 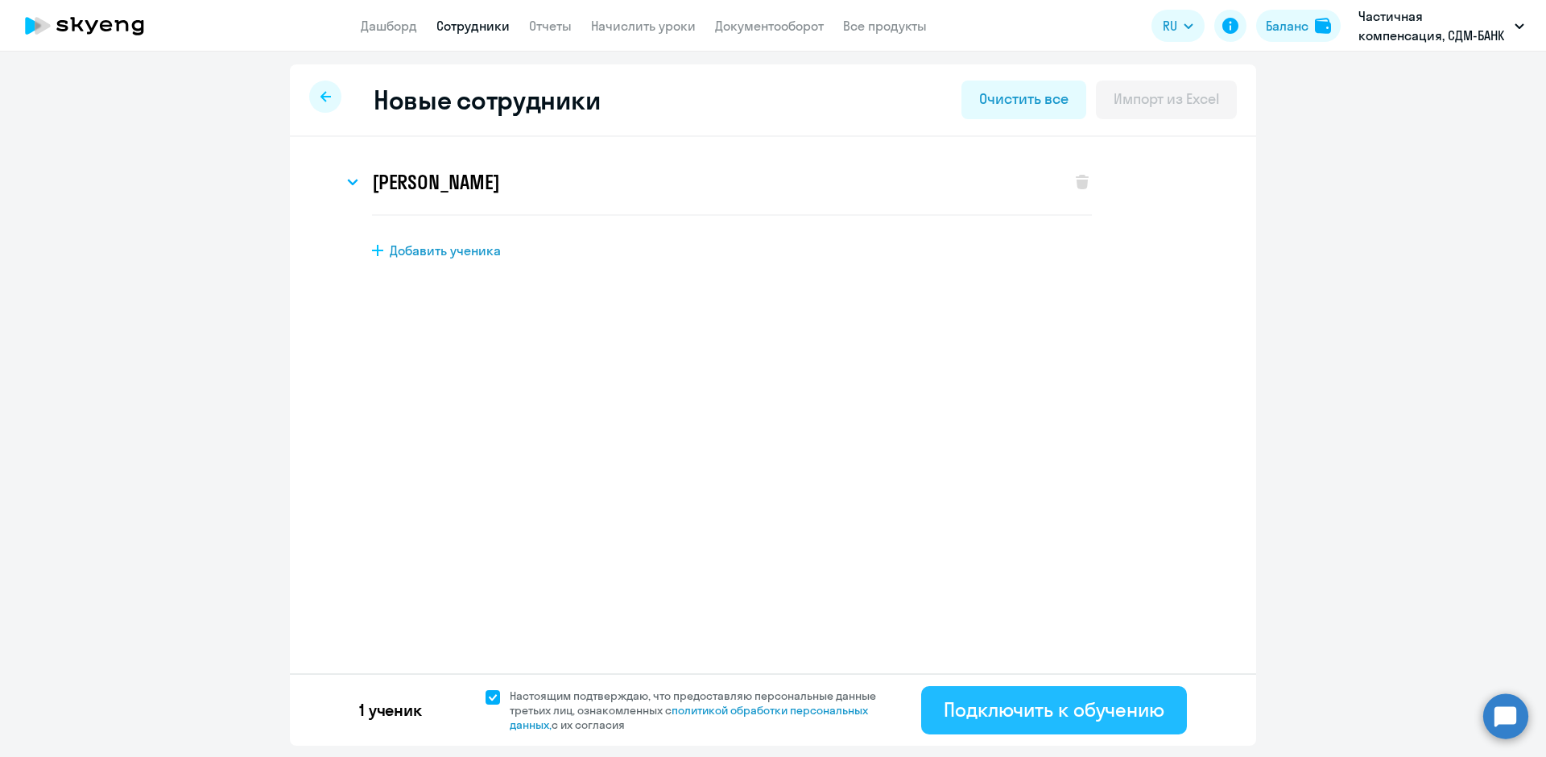 What do you see at coordinates (486, 100) in the screenshot?
I see `h2: Новые сотрудники` at bounding box center [486, 100].